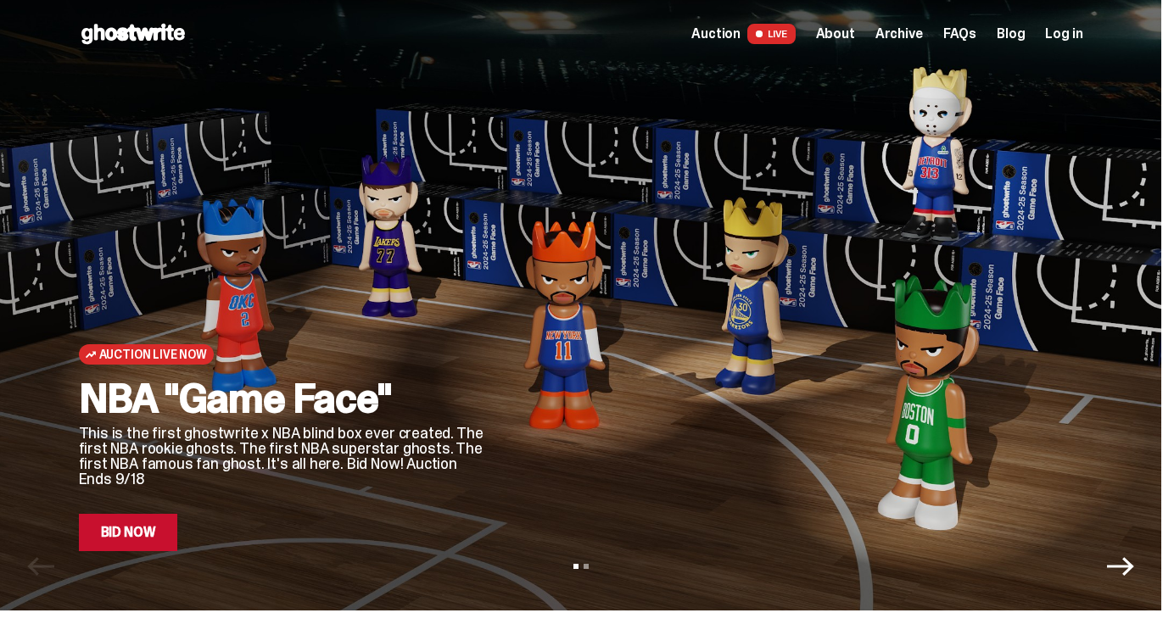 This screenshot has height=624, width=1174. Describe the element at coordinates (1011, 34) in the screenshot. I see `a: Blog` at that location.